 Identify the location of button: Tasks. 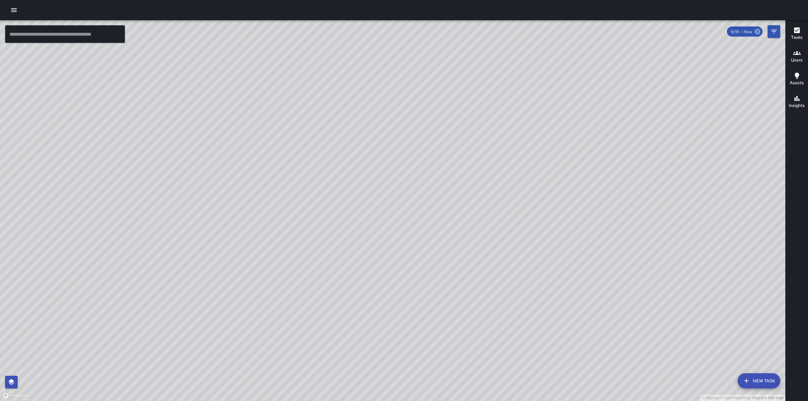
(797, 34).